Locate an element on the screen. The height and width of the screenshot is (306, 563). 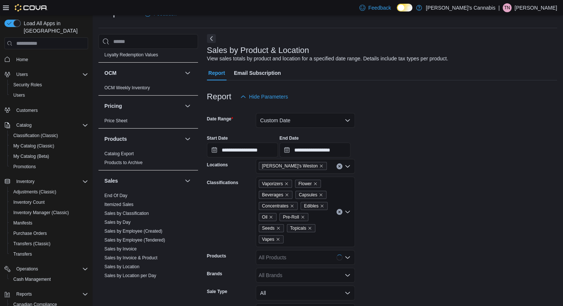
label: Date Range is located at coordinates (220, 119).